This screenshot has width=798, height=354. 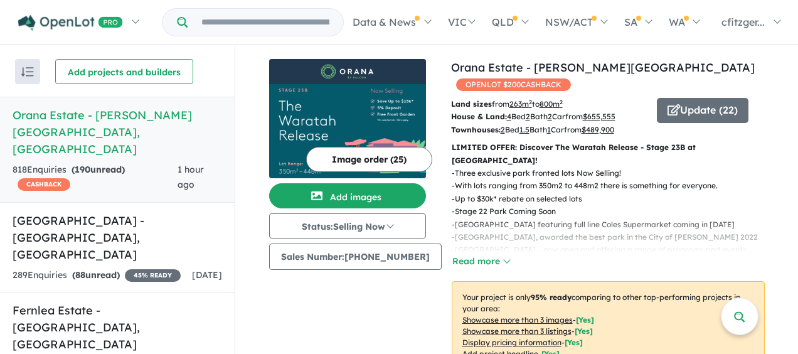 I want to click on span: cfitzger..., so click(x=742, y=22).